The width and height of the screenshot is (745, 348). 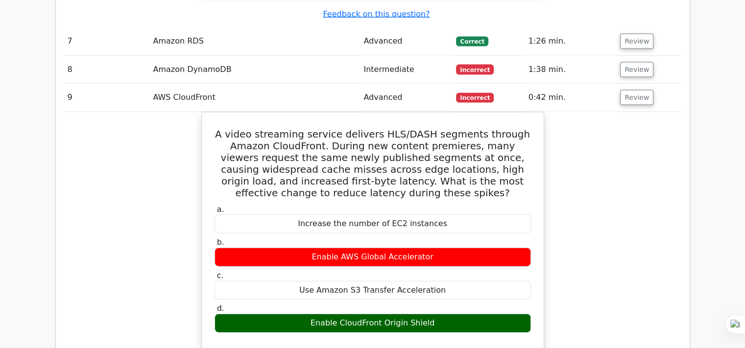 What do you see at coordinates (373, 323) in the screenshot?
I see `div: Enable CloudFront Origin Shield` at bounding box center [373, 323].